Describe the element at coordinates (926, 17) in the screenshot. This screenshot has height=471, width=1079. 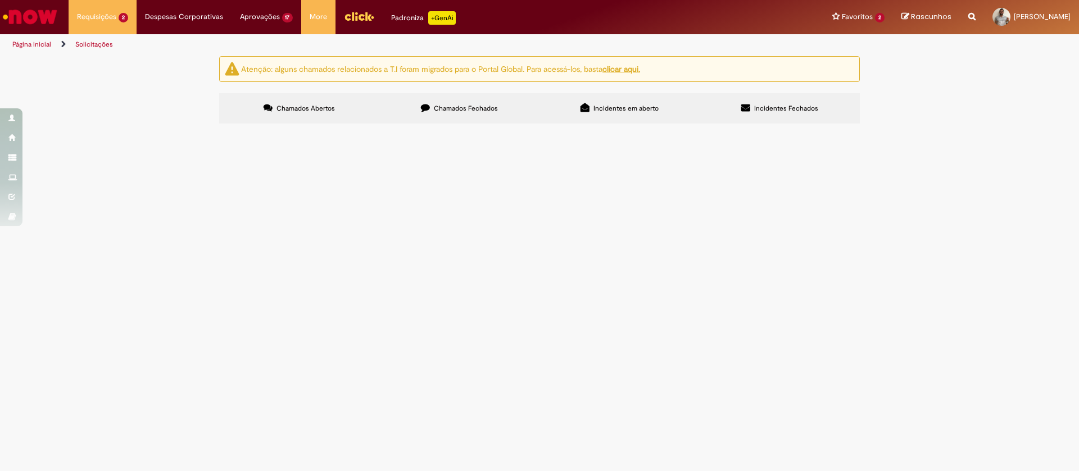
I see `a: Rascunhos` at that location.